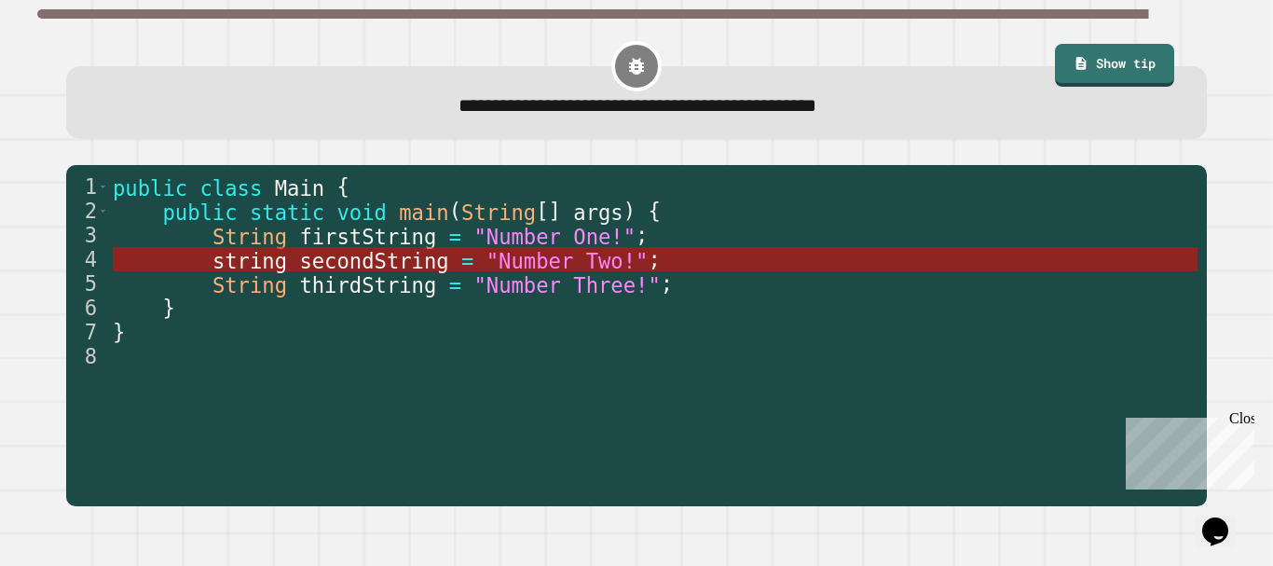  What do you see at coordinates (361, 212) in the screenshot?
I see `span: void` at bounding box center [361, 212].